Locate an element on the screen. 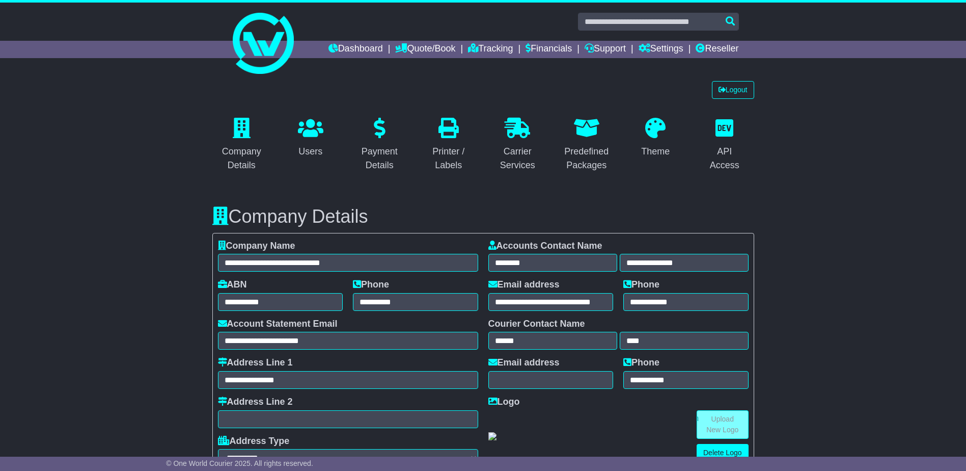 This screenshot has width=966, height=471. label: Accounts Contact Name is located at coordinates (546, 246).